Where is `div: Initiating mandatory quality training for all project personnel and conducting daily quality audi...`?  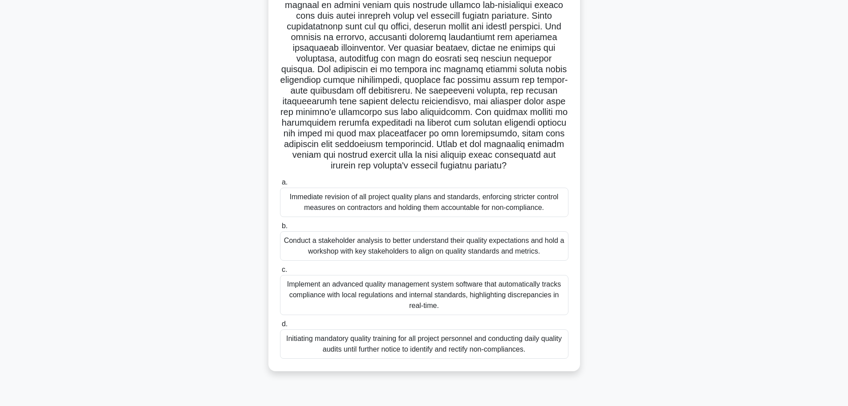
div: Initiating mandatory quality training for all project personnel and conducting daily quality audi... is located at coordinates (424, 344).